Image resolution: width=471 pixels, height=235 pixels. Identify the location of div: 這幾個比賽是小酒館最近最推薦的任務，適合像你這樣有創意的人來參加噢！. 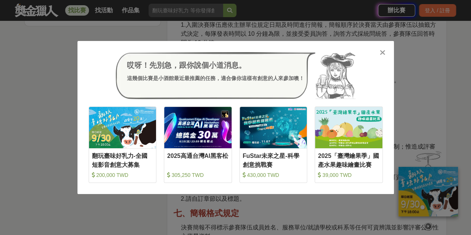
(215, 78).